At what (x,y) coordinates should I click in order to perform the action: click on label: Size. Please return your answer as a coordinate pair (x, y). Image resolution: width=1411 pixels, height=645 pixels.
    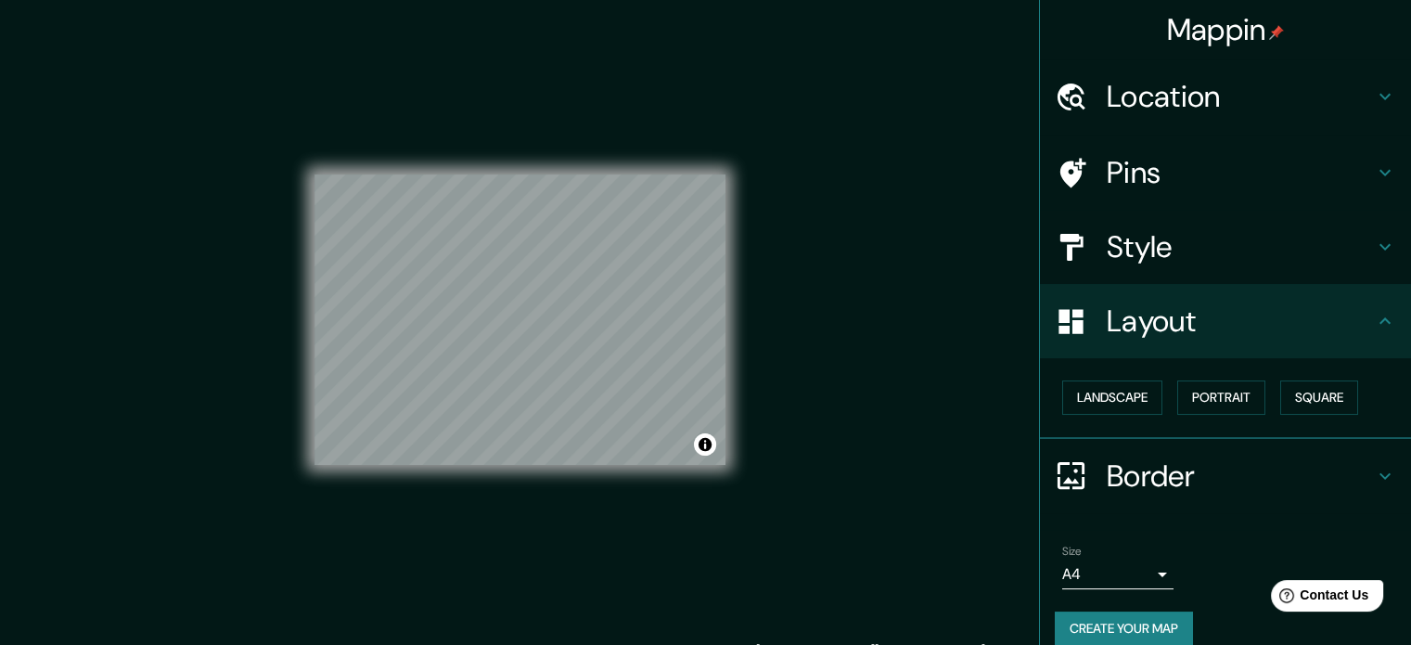
    Looking at the image, I should click on (1072, 550).